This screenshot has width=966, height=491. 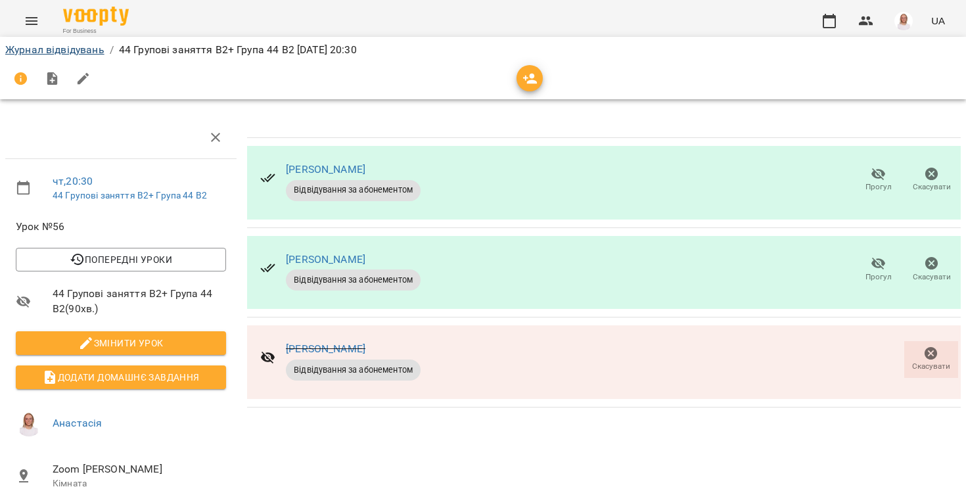 I want to click on a: чт , 20:30, so click(x=72, y=181).